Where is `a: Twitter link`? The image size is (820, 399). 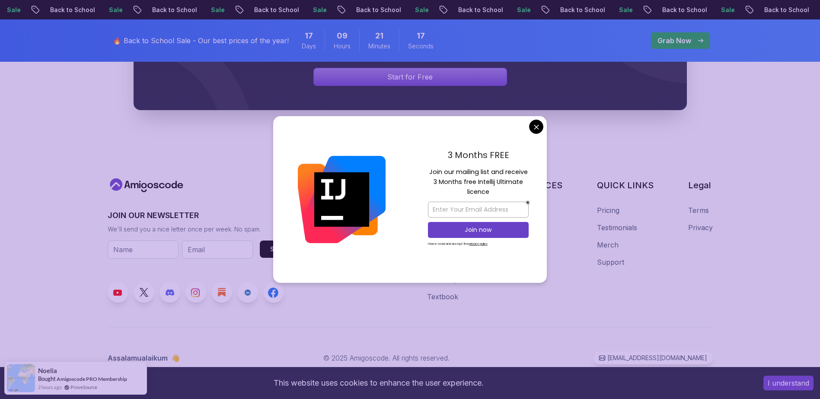 a: Twitter link is located at coordinates (144, 293).